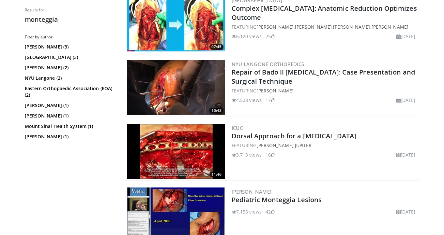  Describe the element at coordinates (270, 36) in the screenshot. I see `li: 25` at that location.